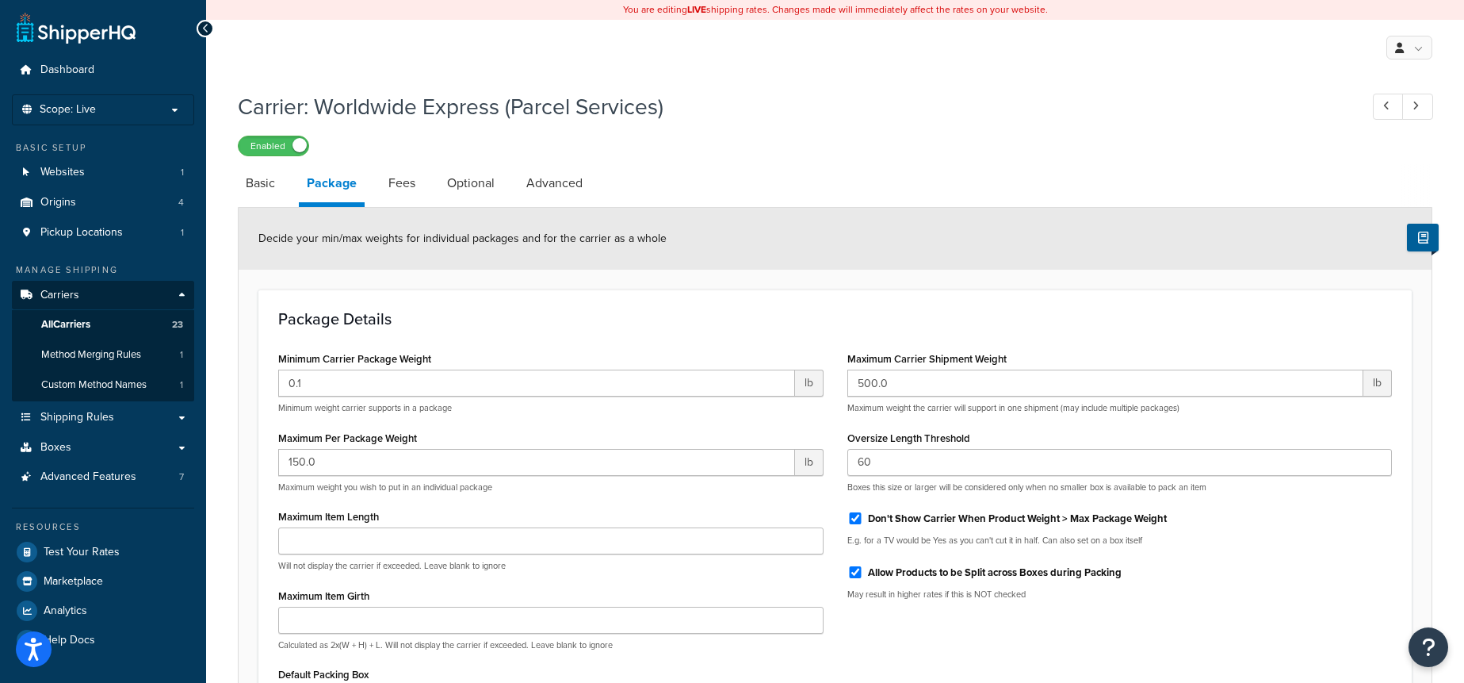  What do you see at coordinates (82, 232) in the screenshot?
I see `span: Pickup Locations` at bounding box center [82, 232].